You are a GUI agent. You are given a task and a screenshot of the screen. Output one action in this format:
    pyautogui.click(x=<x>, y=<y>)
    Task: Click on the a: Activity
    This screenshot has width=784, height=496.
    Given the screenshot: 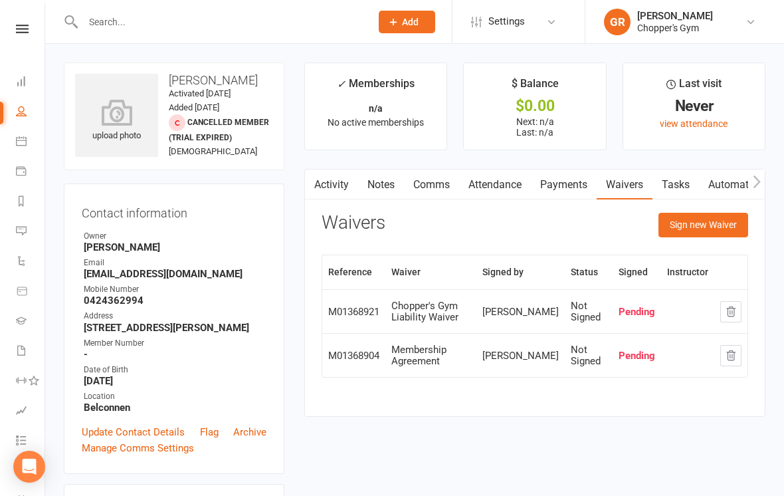 What is the action you would take?
    pyautogui.click(x=332, y=185)
    